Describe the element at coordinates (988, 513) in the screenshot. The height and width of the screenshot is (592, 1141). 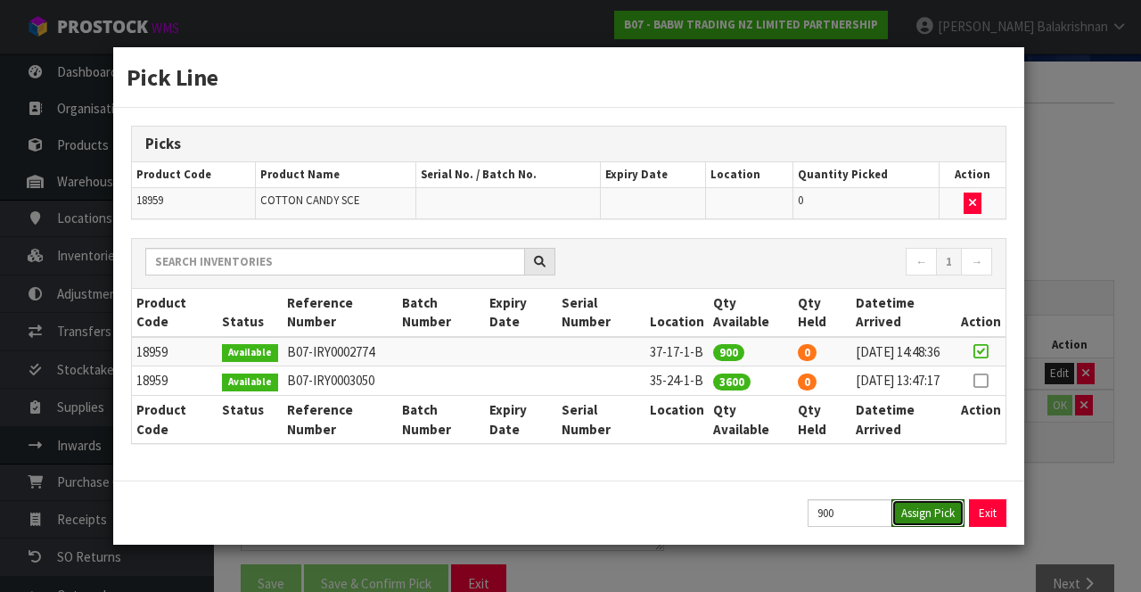
I see `button: Exit` at that location.